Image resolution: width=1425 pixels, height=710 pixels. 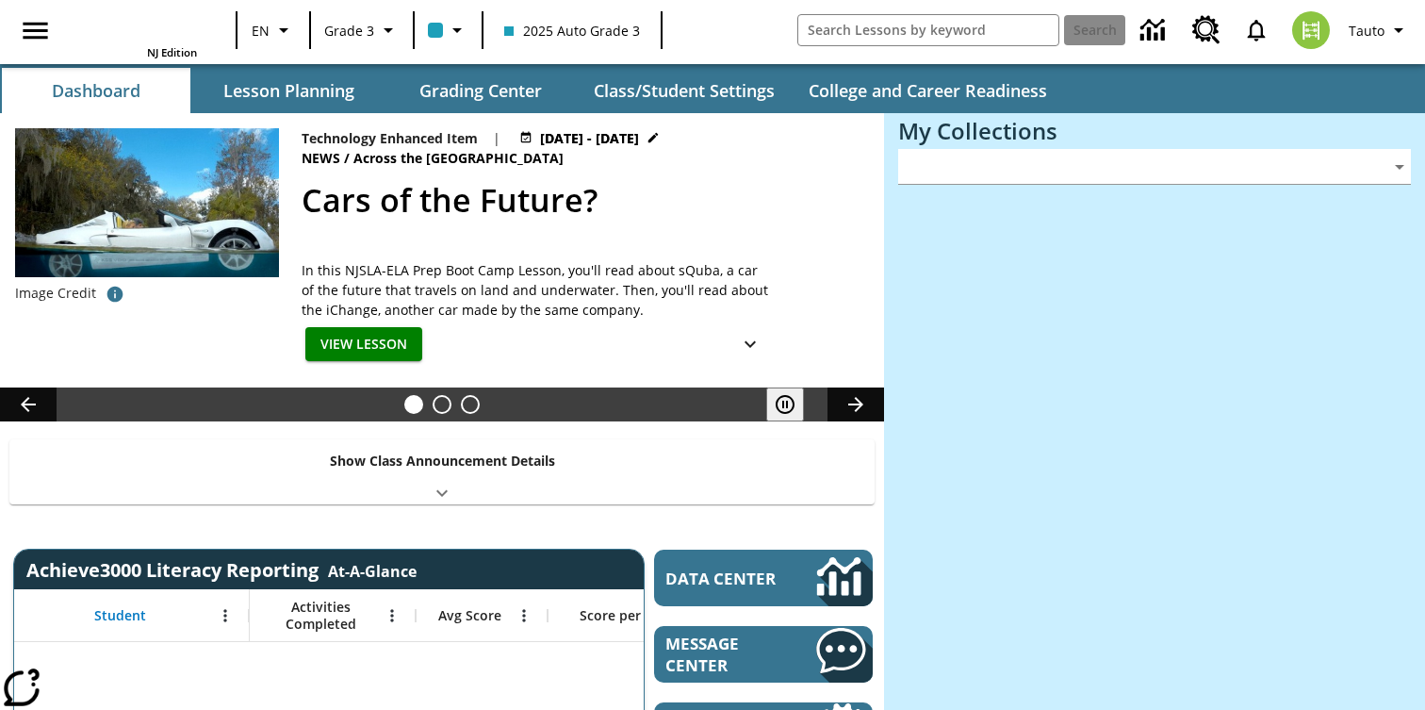 I want to click on p: Image Credit, so click(x=56, y=293).